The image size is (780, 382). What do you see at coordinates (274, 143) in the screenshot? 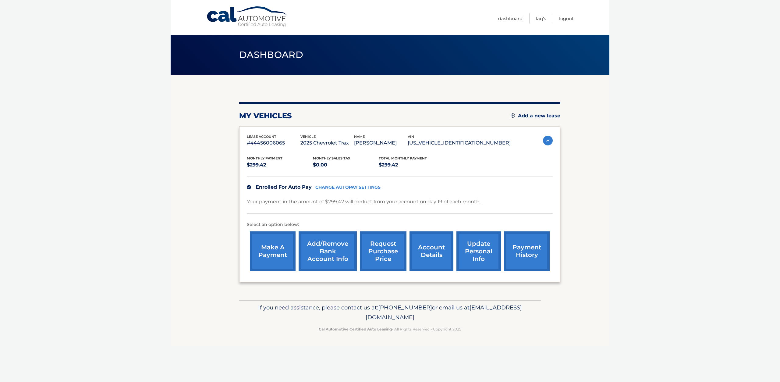
I see `p: #44456006065` at bounding box center [274, 143].